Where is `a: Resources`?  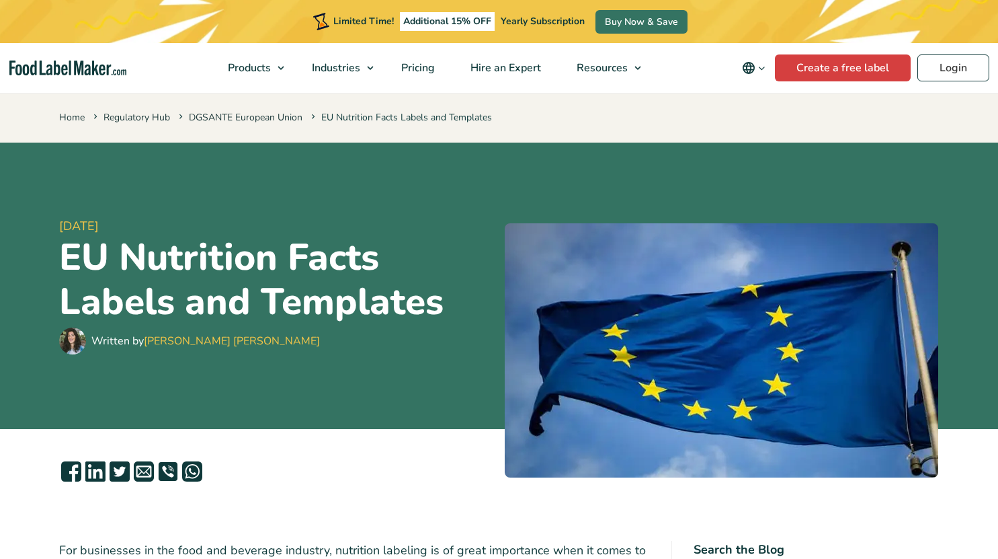 a: Resources is located at coordinates (604, 68).